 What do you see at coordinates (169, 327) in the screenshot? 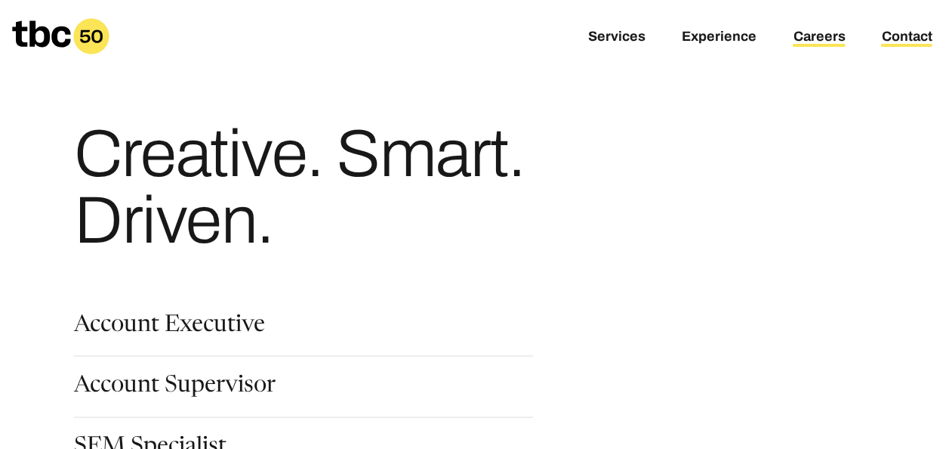
I see `a: Account Executive` at bounding box center [169, 327].